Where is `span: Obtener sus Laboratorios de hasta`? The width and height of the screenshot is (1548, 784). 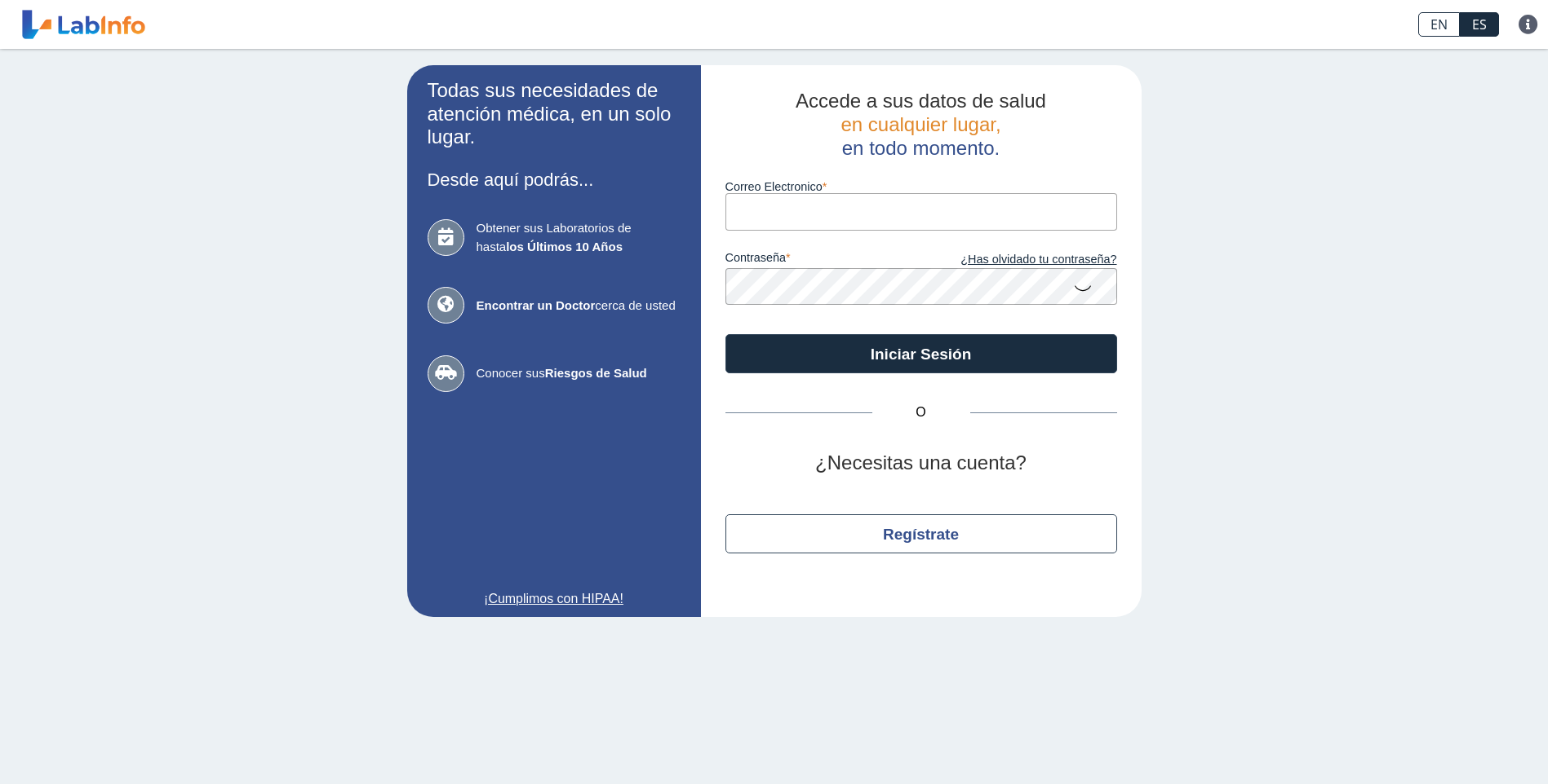
span: Obtener sus Laboratorios de hasta is located at coordinates (579, 237).